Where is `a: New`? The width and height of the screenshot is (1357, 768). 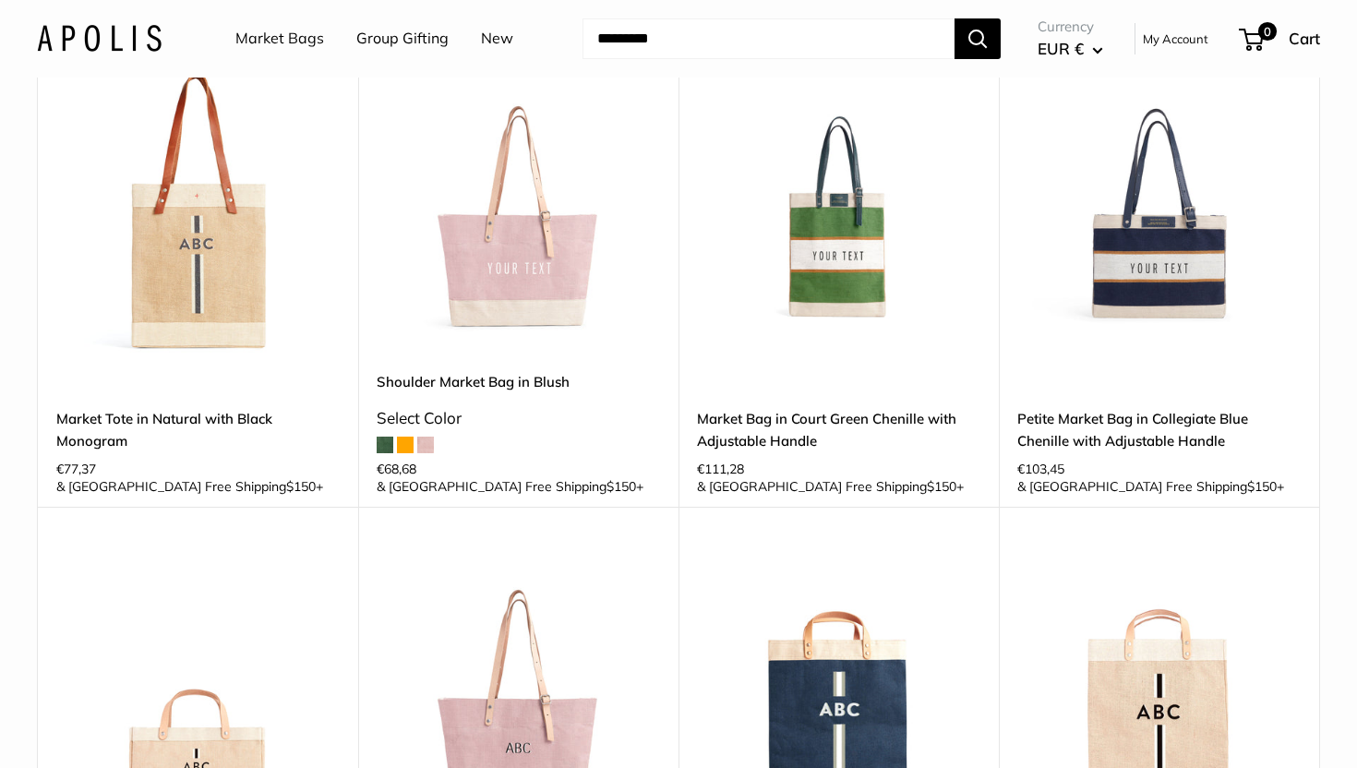
a: New is located at coordinates (497, 39).